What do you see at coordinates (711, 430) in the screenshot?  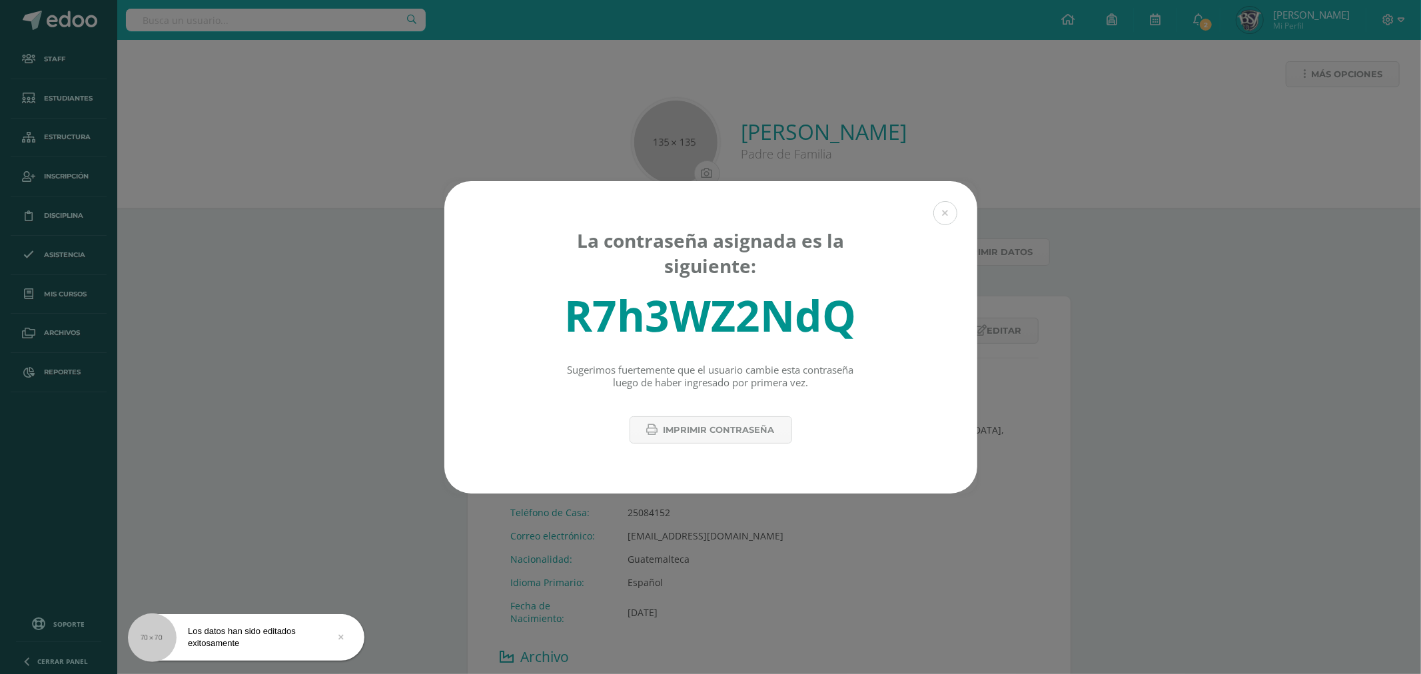 I see `button: Imprimir contraseña` at bounding box center [711, 430].